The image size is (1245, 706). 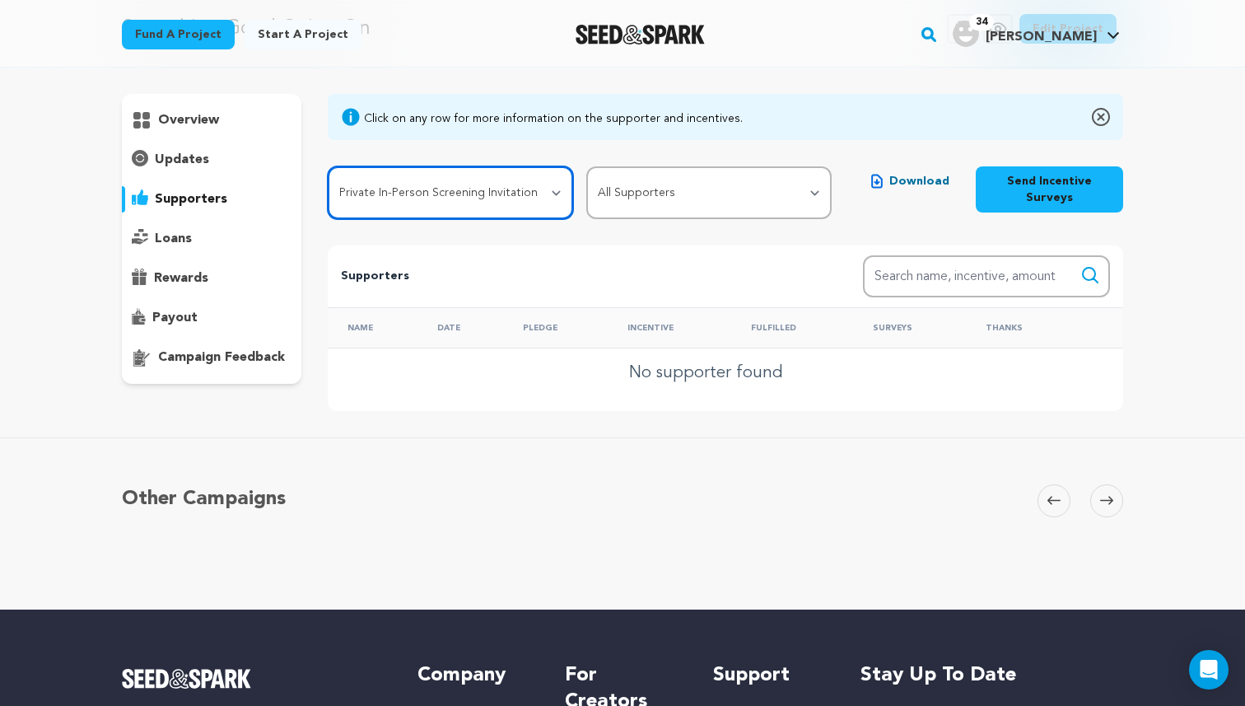 I want to click on th: Name, so click(x=372, y=327).